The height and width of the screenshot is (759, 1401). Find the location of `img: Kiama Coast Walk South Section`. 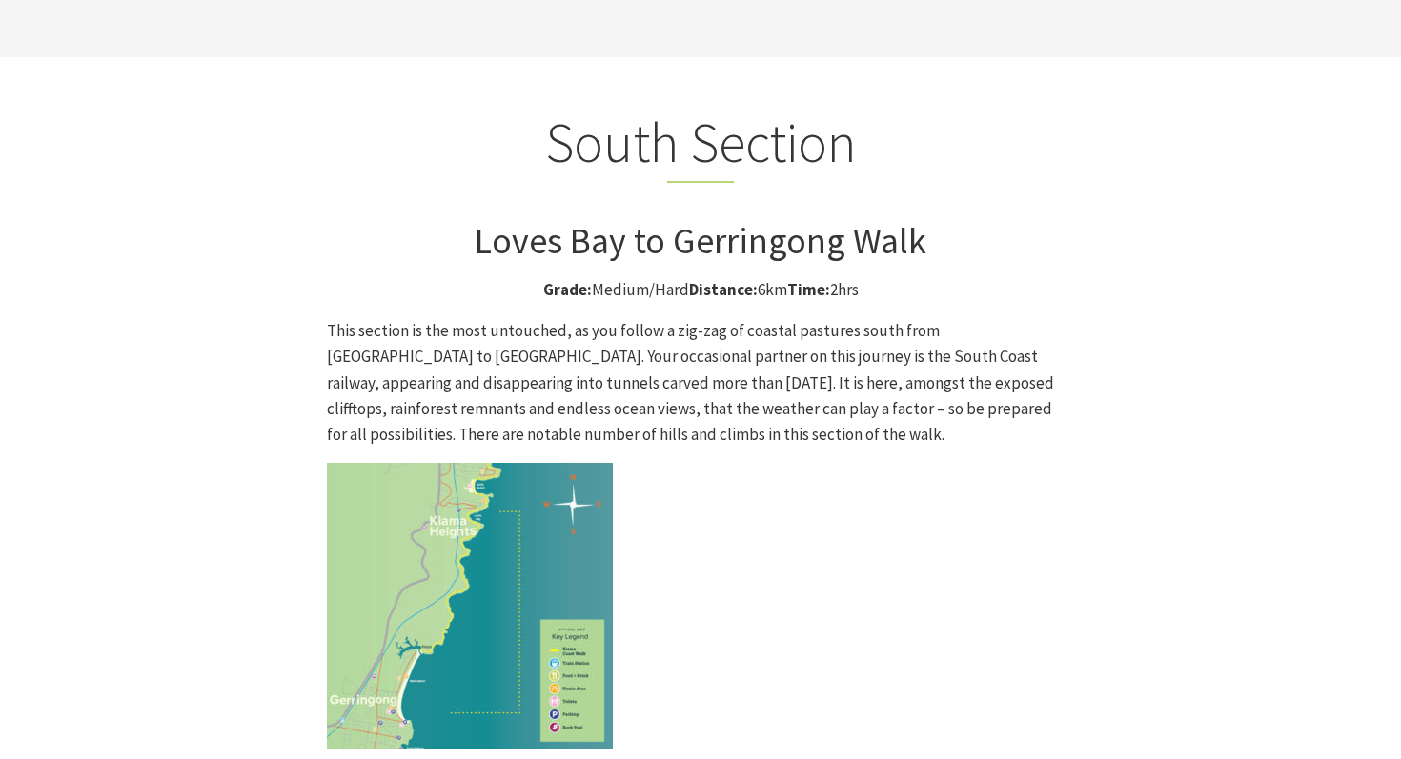

img: Kiama Coast Walk South Section is located at coordinates (470, 606).